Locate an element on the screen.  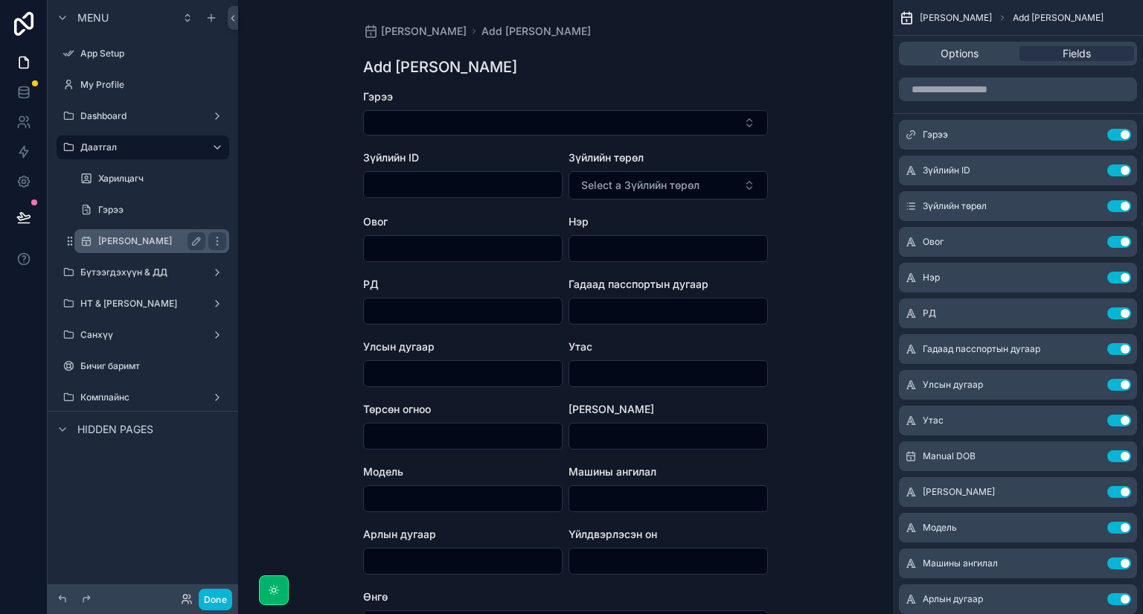
a: App Setup is located at coordinates (143, 54).